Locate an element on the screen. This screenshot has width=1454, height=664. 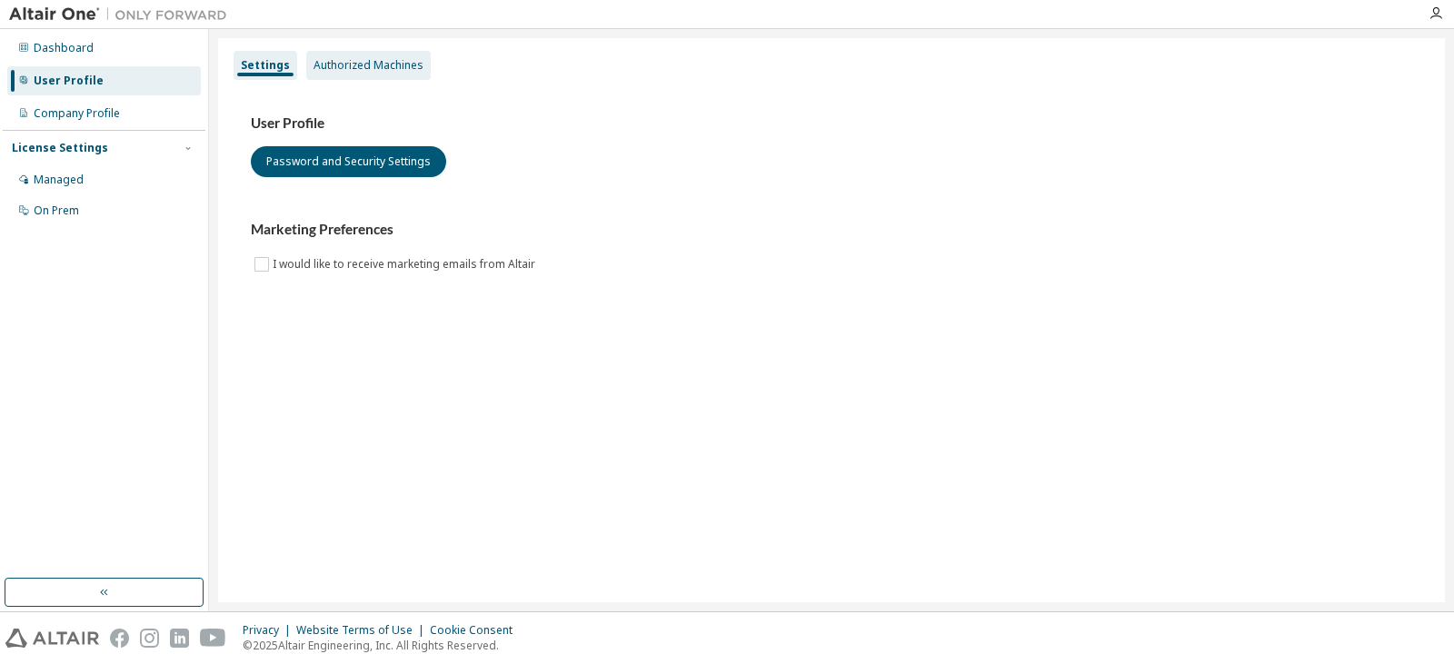
img: youtube.svg is located at coordinates (213, 638).